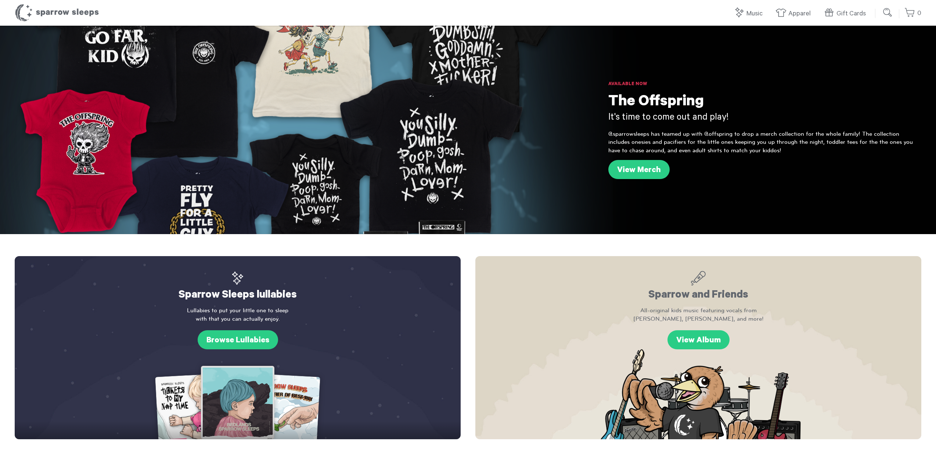 Image resolution: width=936 pixels, height=455 pixels. What do you see at coordinates (913, 13) in the screenshot?
I see `a: 0` at bounding box center [913, 13].